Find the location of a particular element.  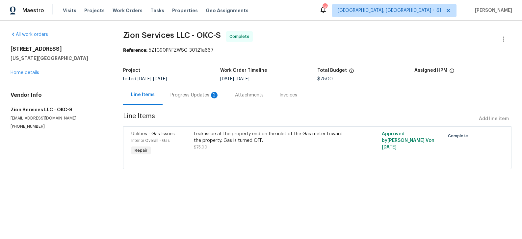

h5: Assigned HPM is located at coordinates (430, 70).